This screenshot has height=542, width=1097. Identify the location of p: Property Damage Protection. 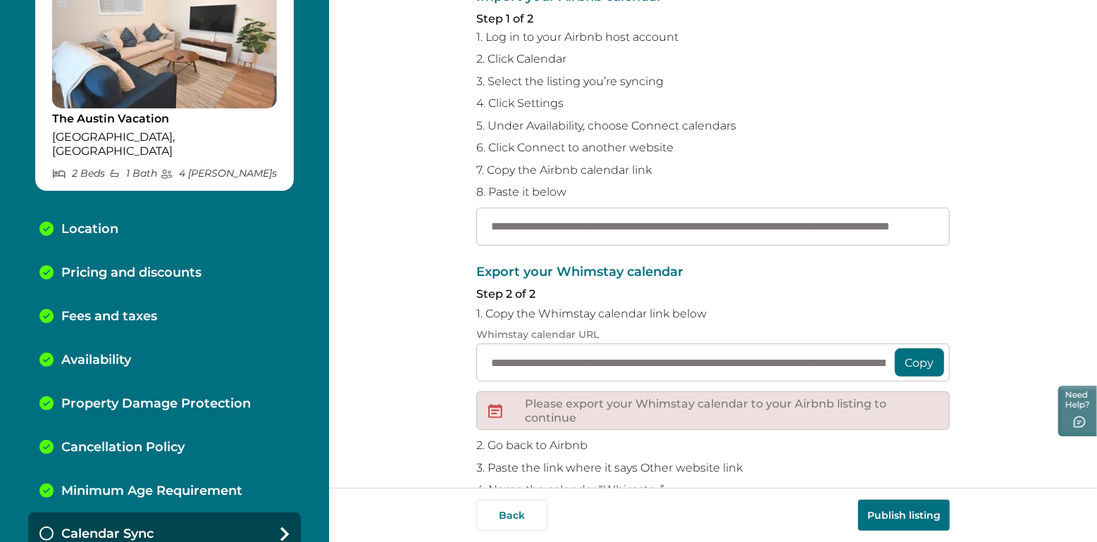
(156, 404).